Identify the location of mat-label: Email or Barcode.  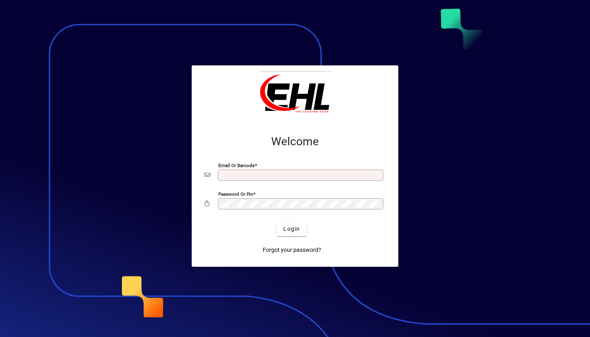
(236, 165).